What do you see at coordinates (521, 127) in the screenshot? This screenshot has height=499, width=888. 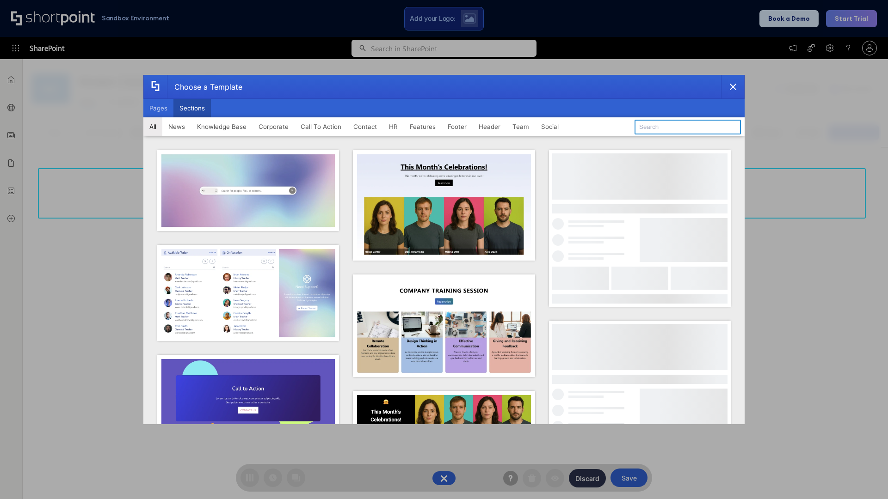 I see `button: Team` at bounding box center [521, 127].